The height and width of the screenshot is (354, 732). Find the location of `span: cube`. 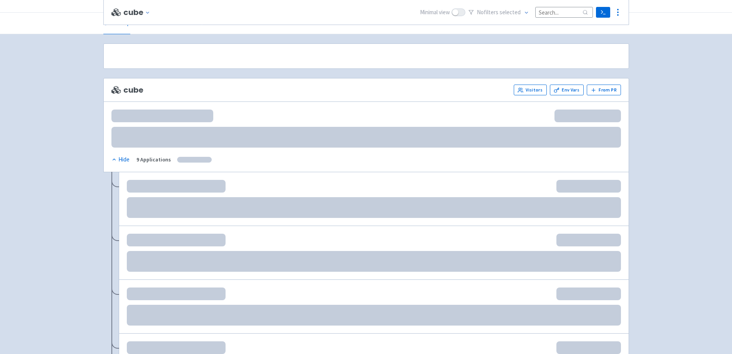

span: cube is located at coordinates (127, 90).